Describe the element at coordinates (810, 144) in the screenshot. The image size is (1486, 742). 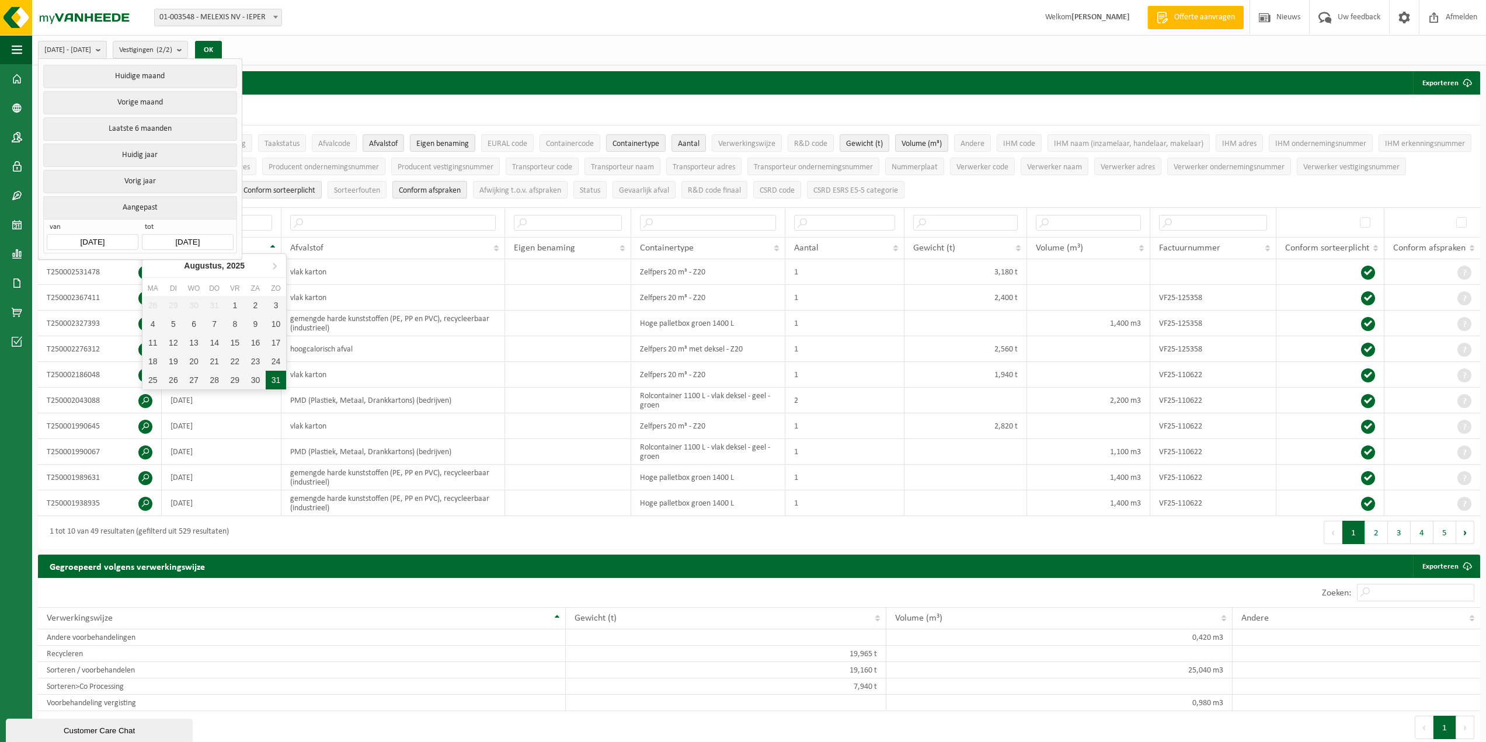
I see `span: R&D code` at that location.